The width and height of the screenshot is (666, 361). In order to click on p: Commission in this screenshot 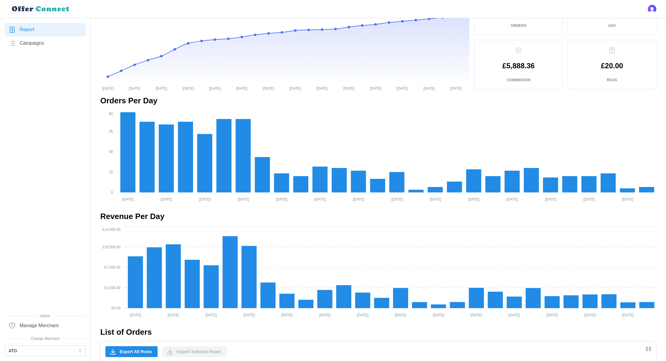, I will do `click(518, 80)`.